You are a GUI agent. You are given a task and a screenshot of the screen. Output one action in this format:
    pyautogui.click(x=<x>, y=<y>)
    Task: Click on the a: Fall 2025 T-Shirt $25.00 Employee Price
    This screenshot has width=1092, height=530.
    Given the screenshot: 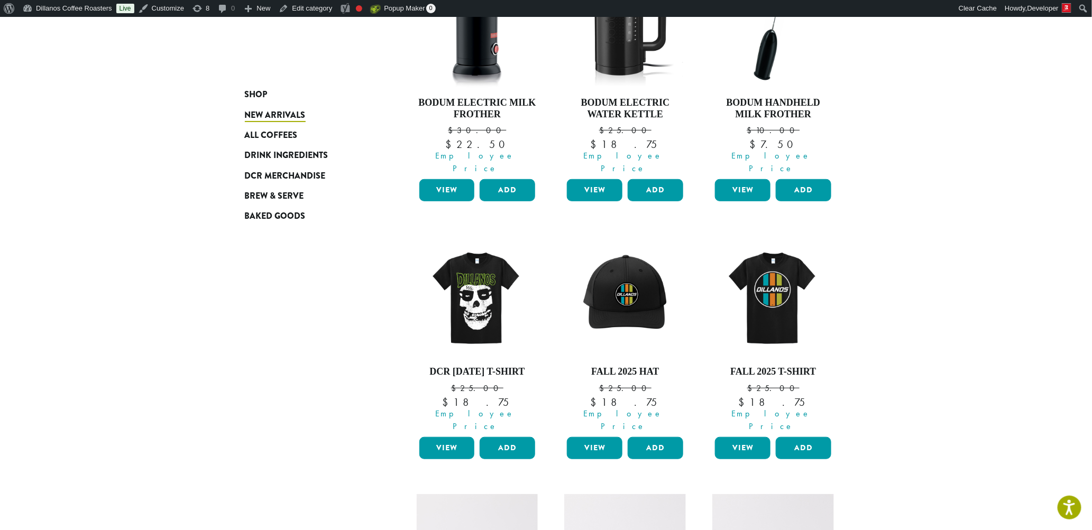 What is the action you would take?
    pyautogui.click(x=773, y=335)
    